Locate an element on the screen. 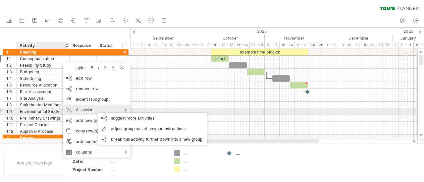  div: 27 - 31 is located at coordinates (257, 45).